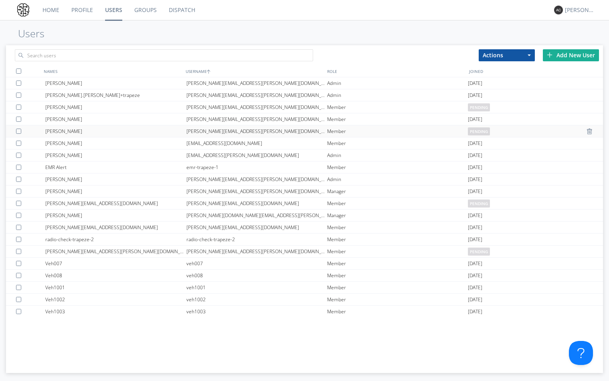  I want to click on div: USERNAME, so click(255, 71).